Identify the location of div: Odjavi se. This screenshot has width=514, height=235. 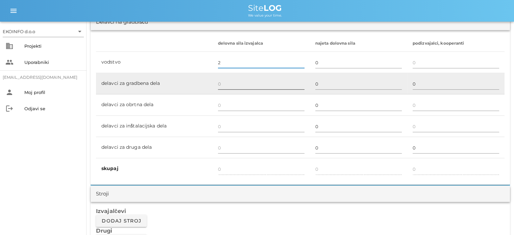
(53, 108).